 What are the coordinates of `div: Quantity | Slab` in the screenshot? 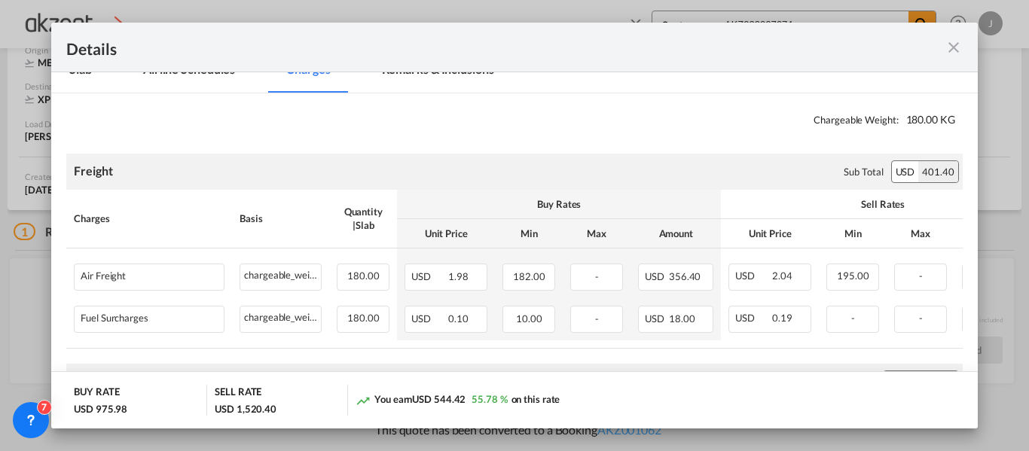 It's located at (363, 218).